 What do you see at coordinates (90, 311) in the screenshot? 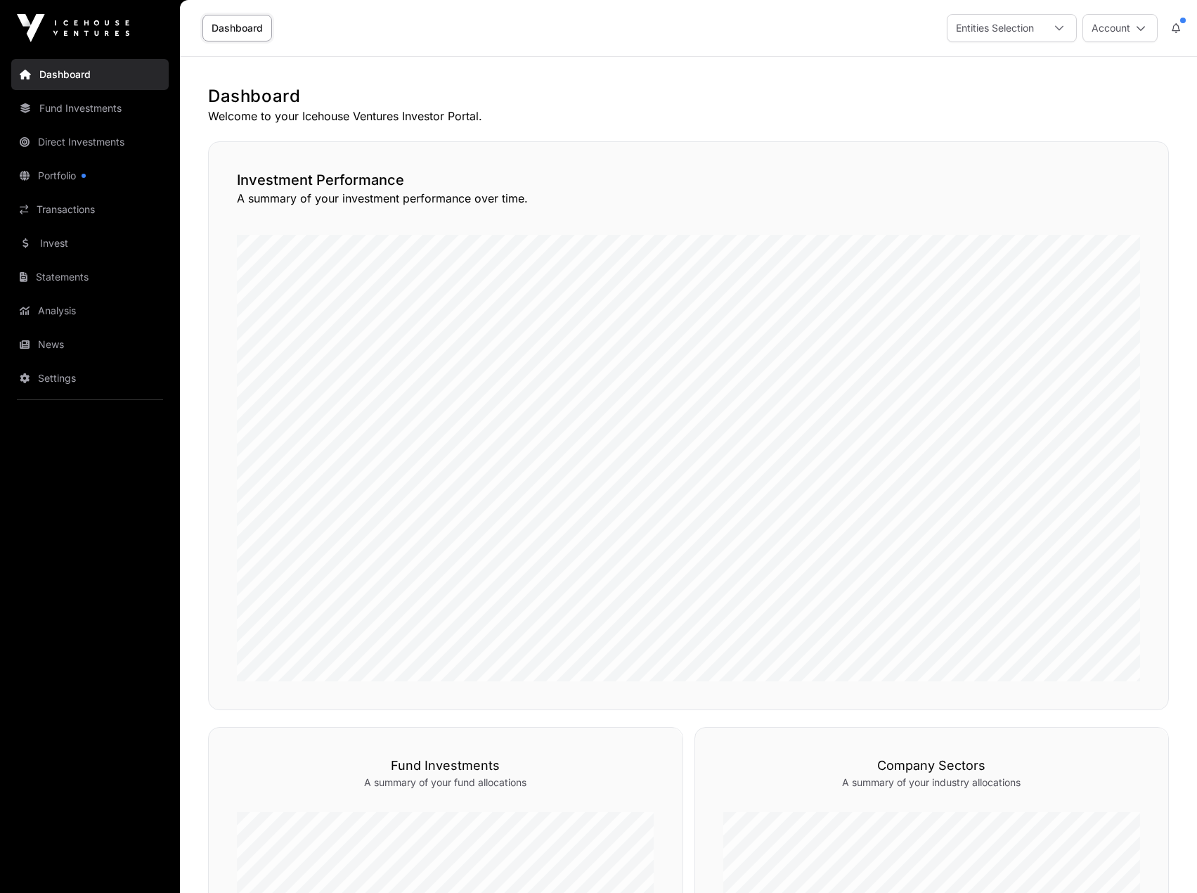
I see `a: Analysis` at bounding box center [90, 311].